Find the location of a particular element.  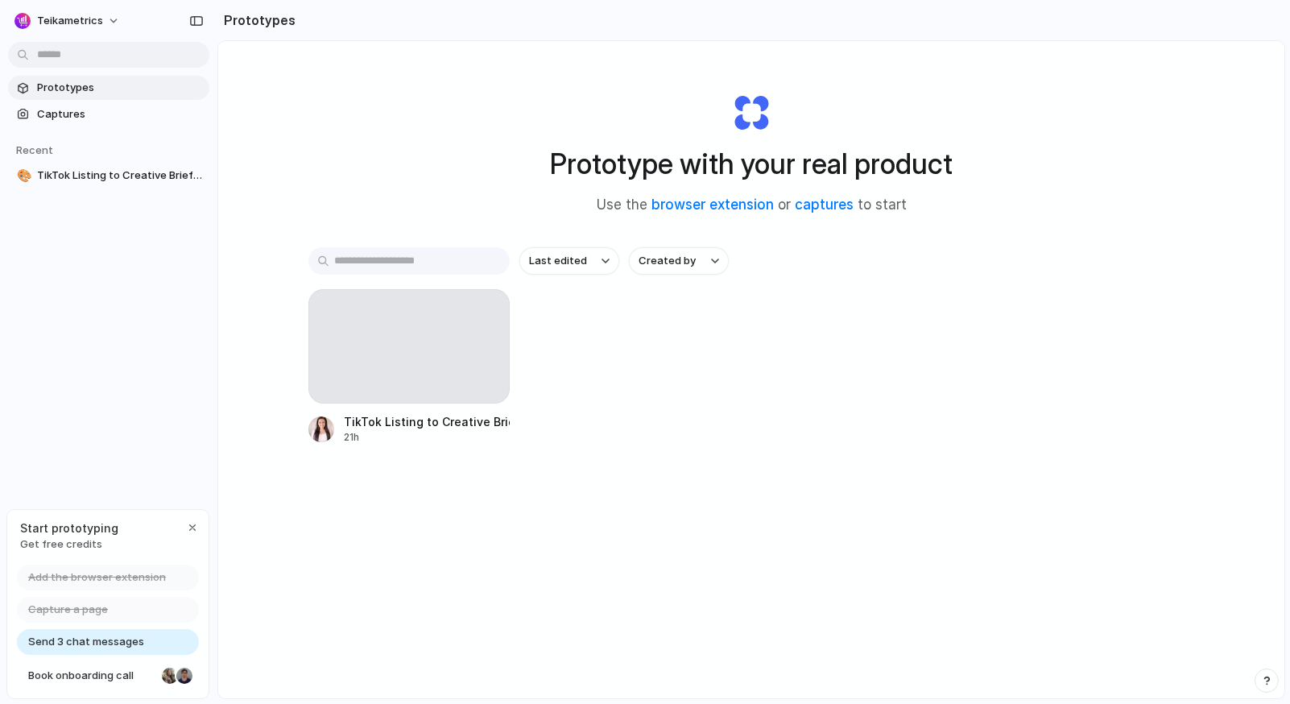

a: 🎨TikTok Listing to Creative Brief Tool is located at coordinates (109, 176).